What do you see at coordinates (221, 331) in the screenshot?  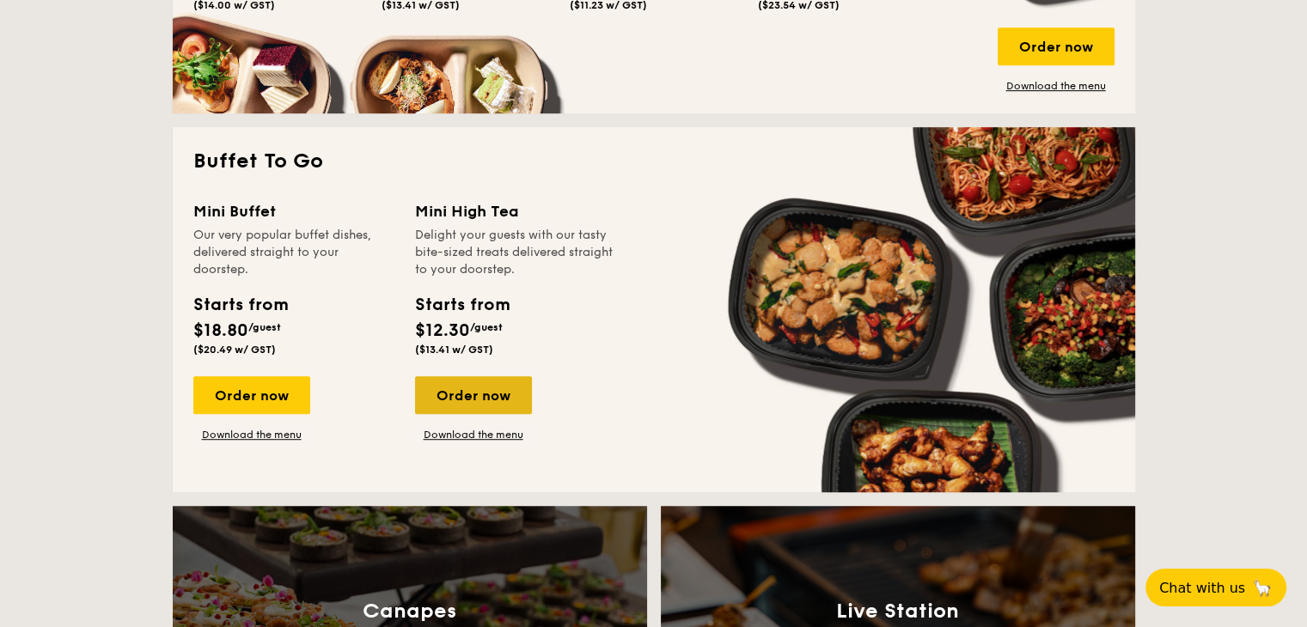 I see `span: $18.80` at bounding box center [221, 331].